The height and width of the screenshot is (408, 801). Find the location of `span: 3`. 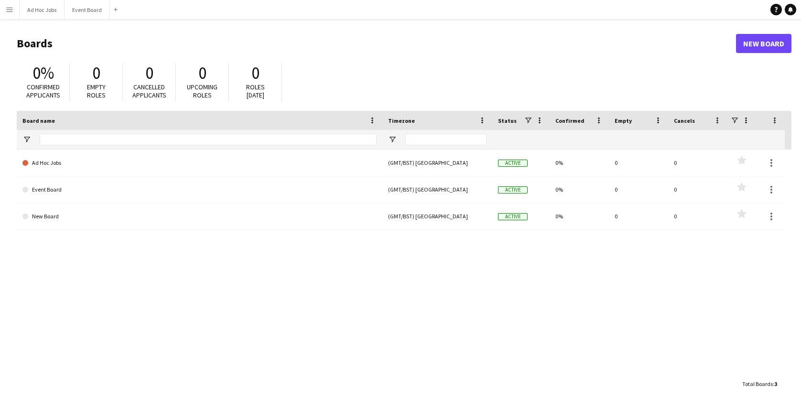

span: 3 is located at coordinates (776, 384).